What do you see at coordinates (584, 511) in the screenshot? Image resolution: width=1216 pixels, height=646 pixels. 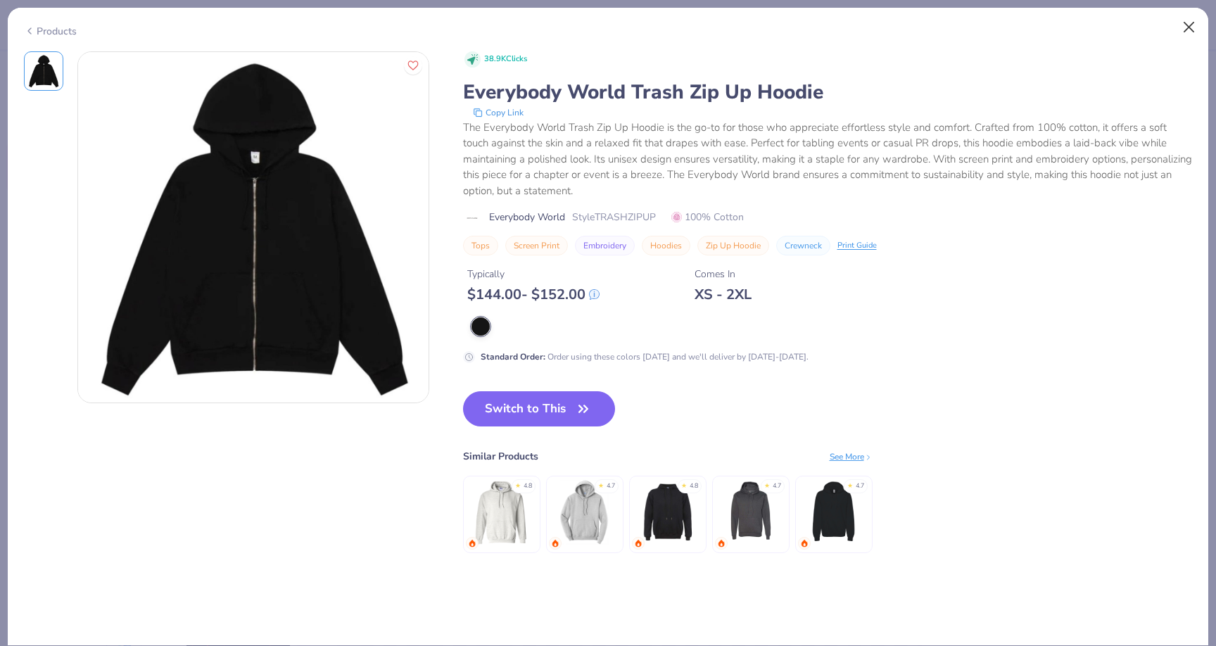 I see `img: Port & Company Core Fleece Pullover Hooded Sweatshirt` at bounding box center [584, 511].